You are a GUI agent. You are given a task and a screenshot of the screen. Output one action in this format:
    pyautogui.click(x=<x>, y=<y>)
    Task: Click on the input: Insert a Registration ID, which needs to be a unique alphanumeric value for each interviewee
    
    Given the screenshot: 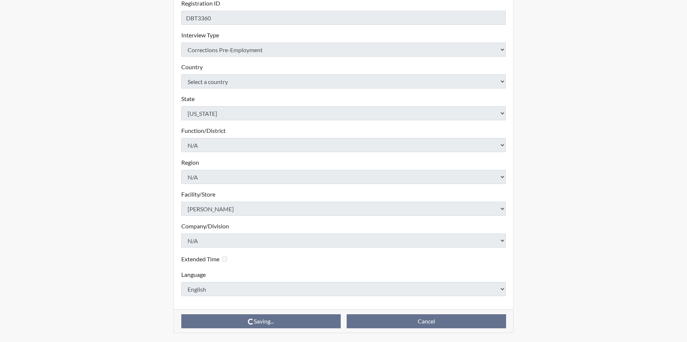 What is the action you would take?
    pyautogui.click(x=344, y=18)
    